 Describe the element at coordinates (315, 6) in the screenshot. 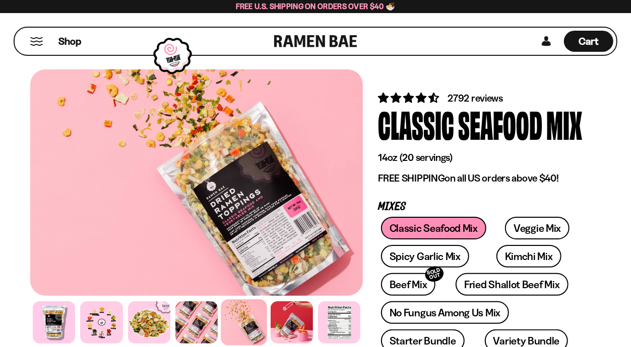

I see `span: Free U.S. Shipping on Orders over $40 🍜` at that location.